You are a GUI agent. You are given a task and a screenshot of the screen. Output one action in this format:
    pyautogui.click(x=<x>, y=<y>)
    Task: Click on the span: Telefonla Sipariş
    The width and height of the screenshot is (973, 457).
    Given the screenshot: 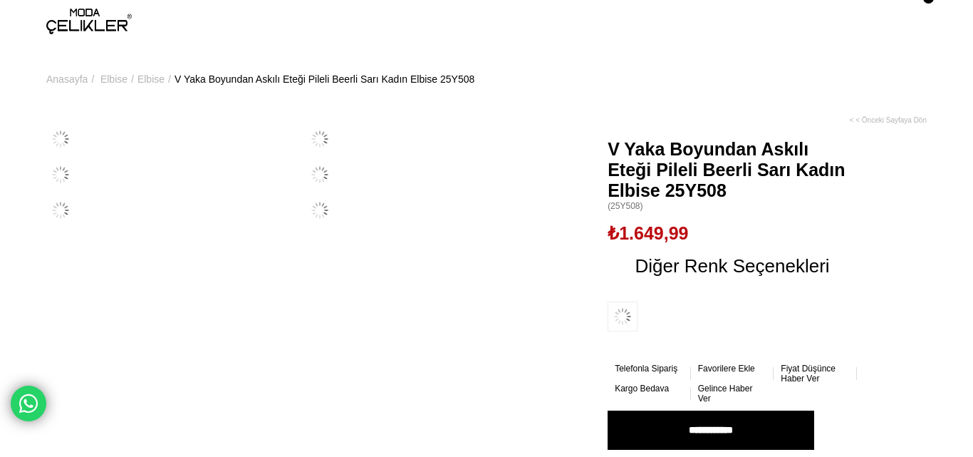 What is the action you would take?
    pyautogui.click(x=646, y=368)
    